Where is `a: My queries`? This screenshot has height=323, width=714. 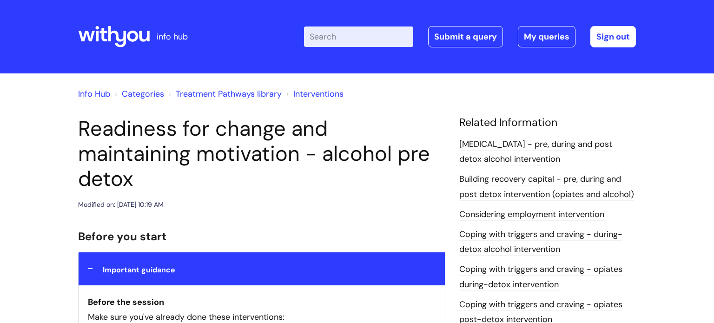
a: My queries is located at coordinates (547, 37).